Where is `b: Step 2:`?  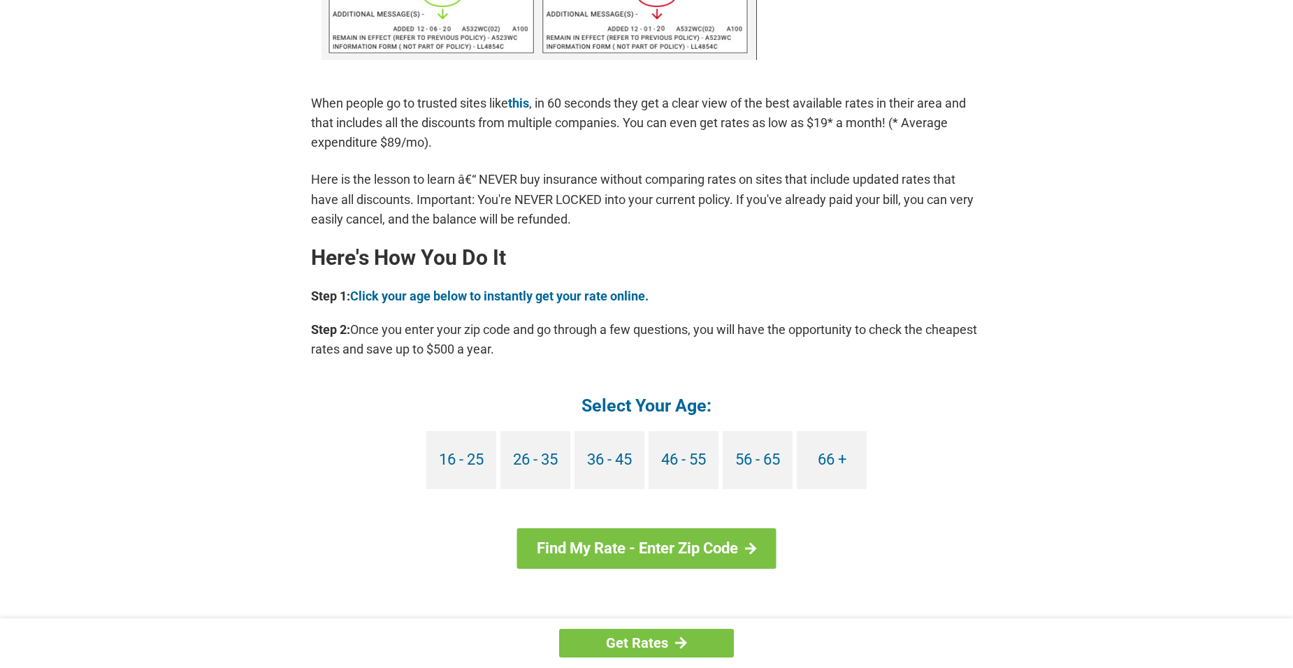 b: Step 2: is located at coordinates (331, 329).